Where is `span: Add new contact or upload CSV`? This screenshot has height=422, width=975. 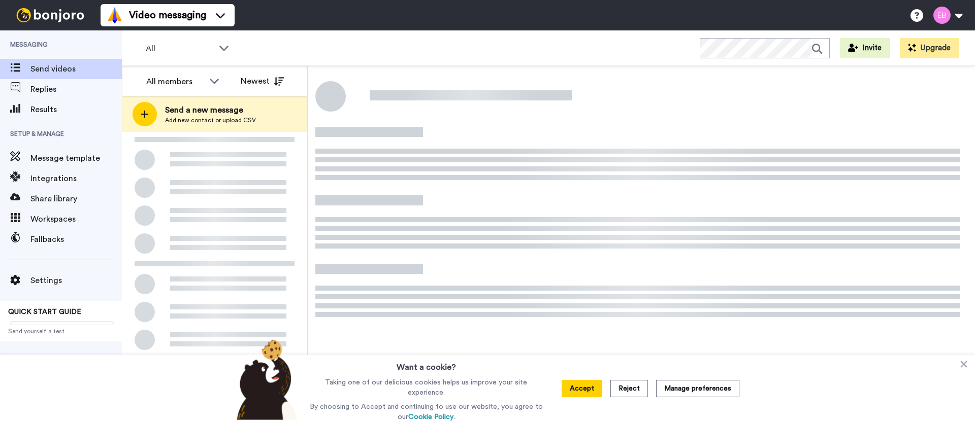
span: Add new contact or upload CSV is located at coordinates (210, 120).